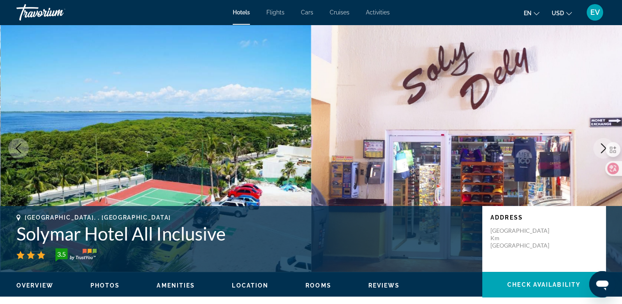 The height and width of the screenshot is (304, 622). I want to click on button: Reviews, so click(384, 285).